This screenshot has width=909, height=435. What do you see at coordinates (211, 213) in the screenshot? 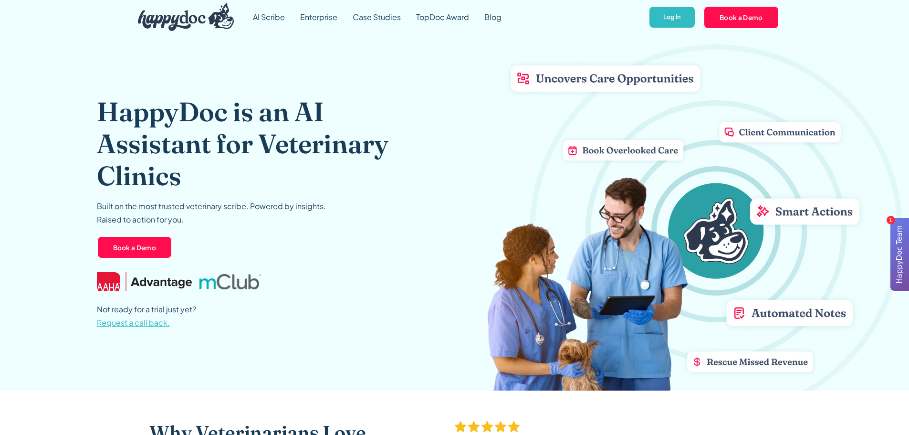
I see `p: Built on the most trusted veterinary scribe. Powered by insights. Raised to action for you.` at bounding box center [211, 213].